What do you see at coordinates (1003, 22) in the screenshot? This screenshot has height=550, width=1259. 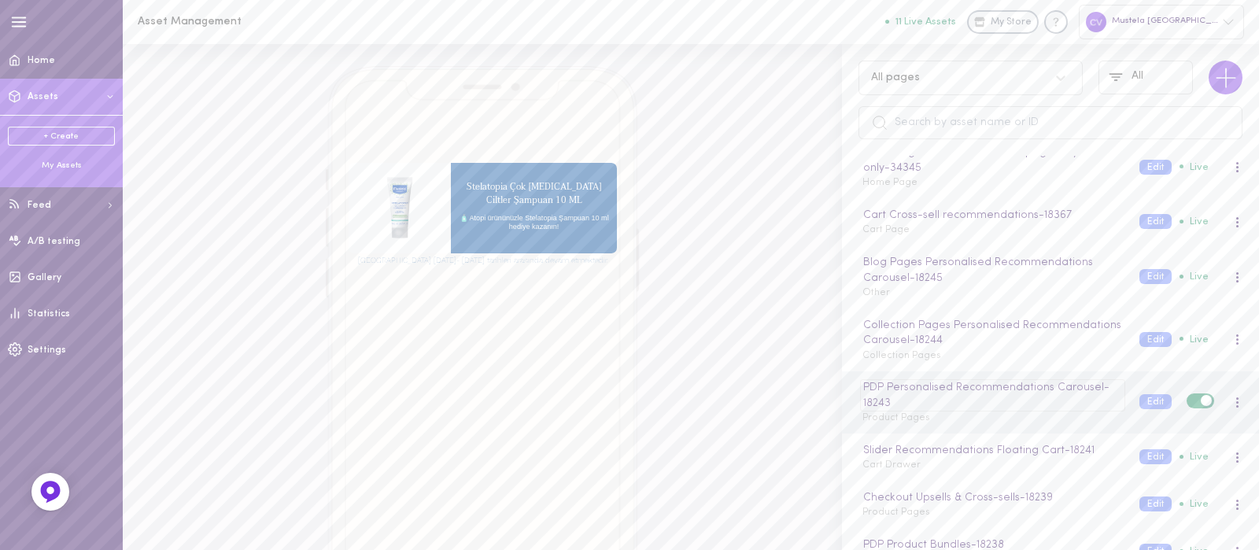 I see `a: My Store` at bounding box center [1003, 22].